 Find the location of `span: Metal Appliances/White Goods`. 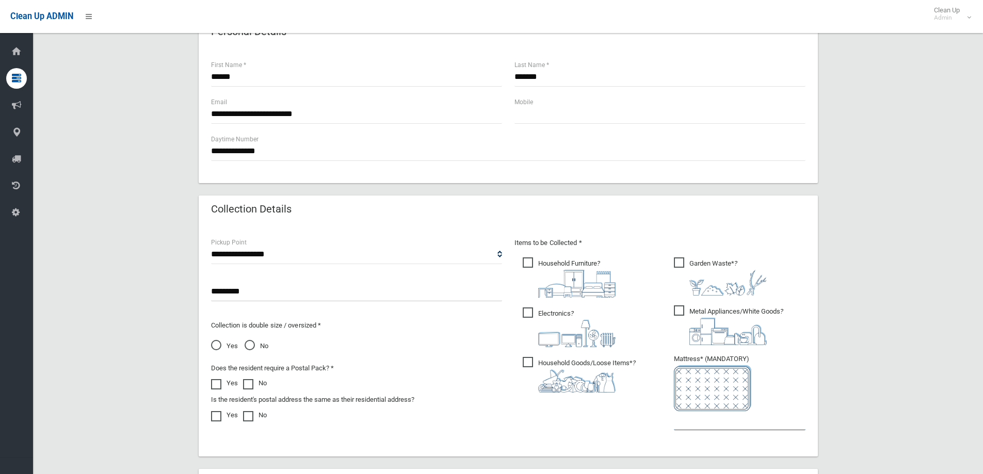

span: Metal Appliances/White Goods is located at coordinates (729, 325).